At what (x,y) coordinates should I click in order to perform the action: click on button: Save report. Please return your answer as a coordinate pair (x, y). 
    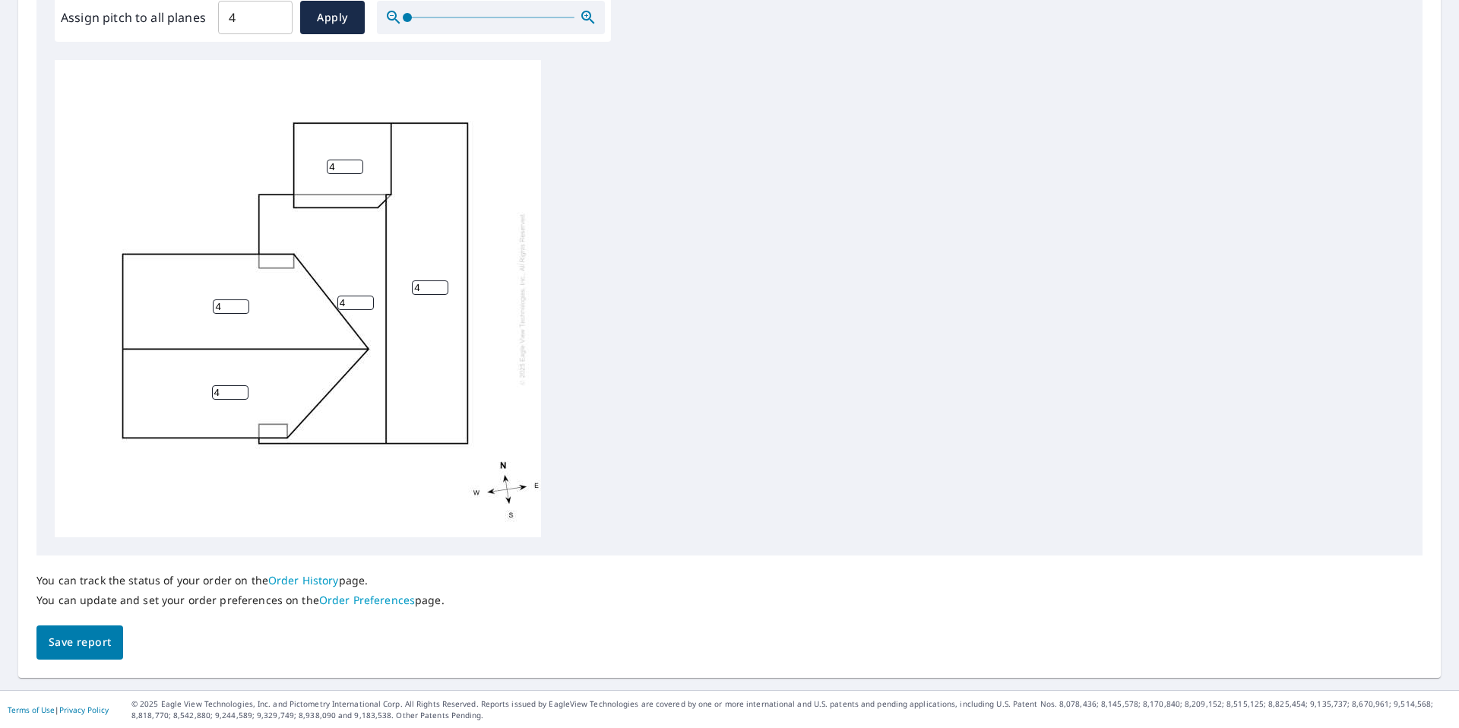
    Looking at the image, I should click on (80, 642).